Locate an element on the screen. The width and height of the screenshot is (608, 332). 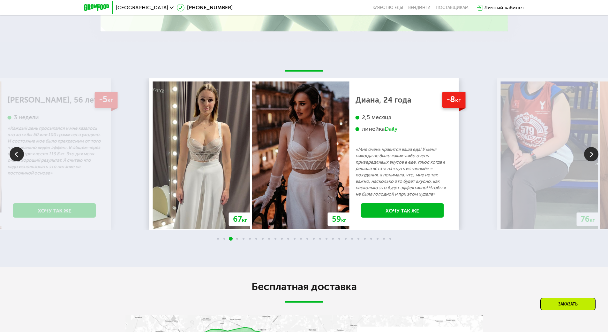
img: Slide right is located at coordinates (592, 154).